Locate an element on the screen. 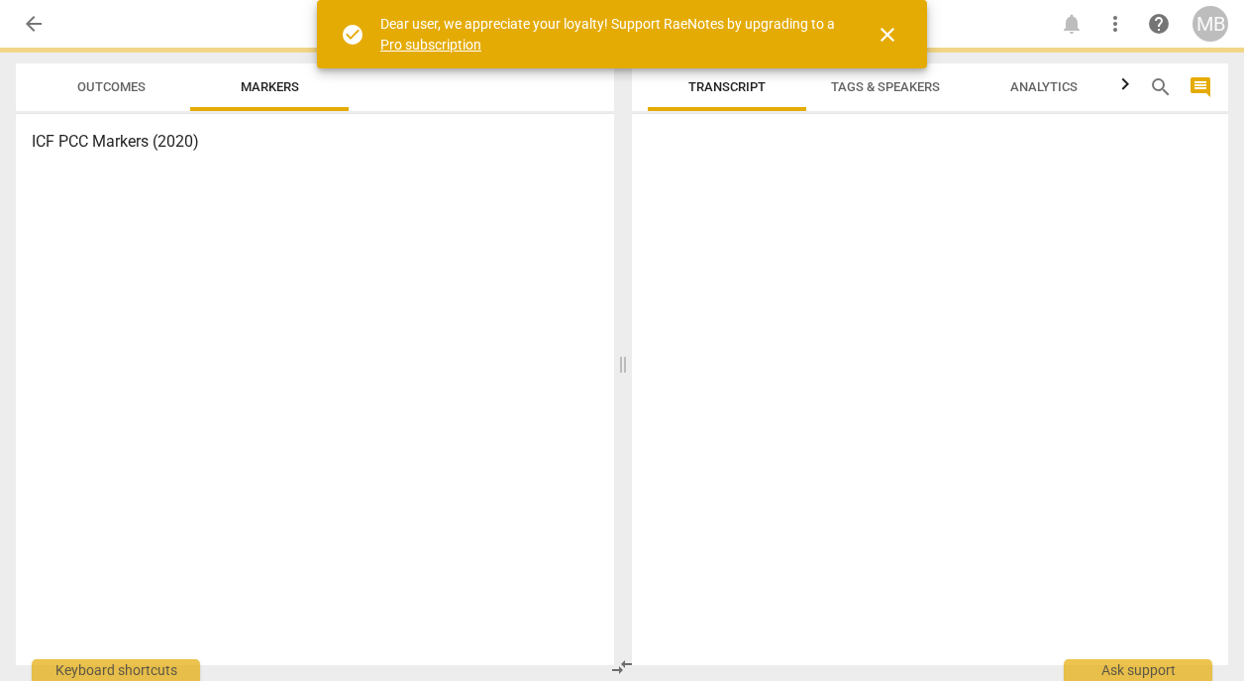 Image resolution: width=1244 pixels, height=681 pixels. span: check_circle is located at coordinates (353, 35).